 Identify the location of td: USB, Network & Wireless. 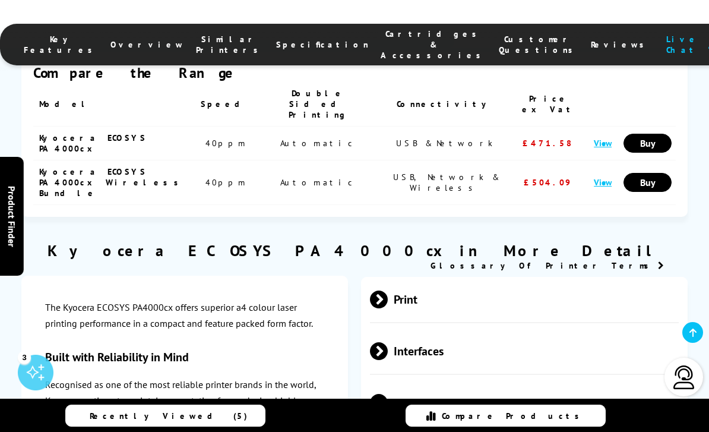
(444, 182).